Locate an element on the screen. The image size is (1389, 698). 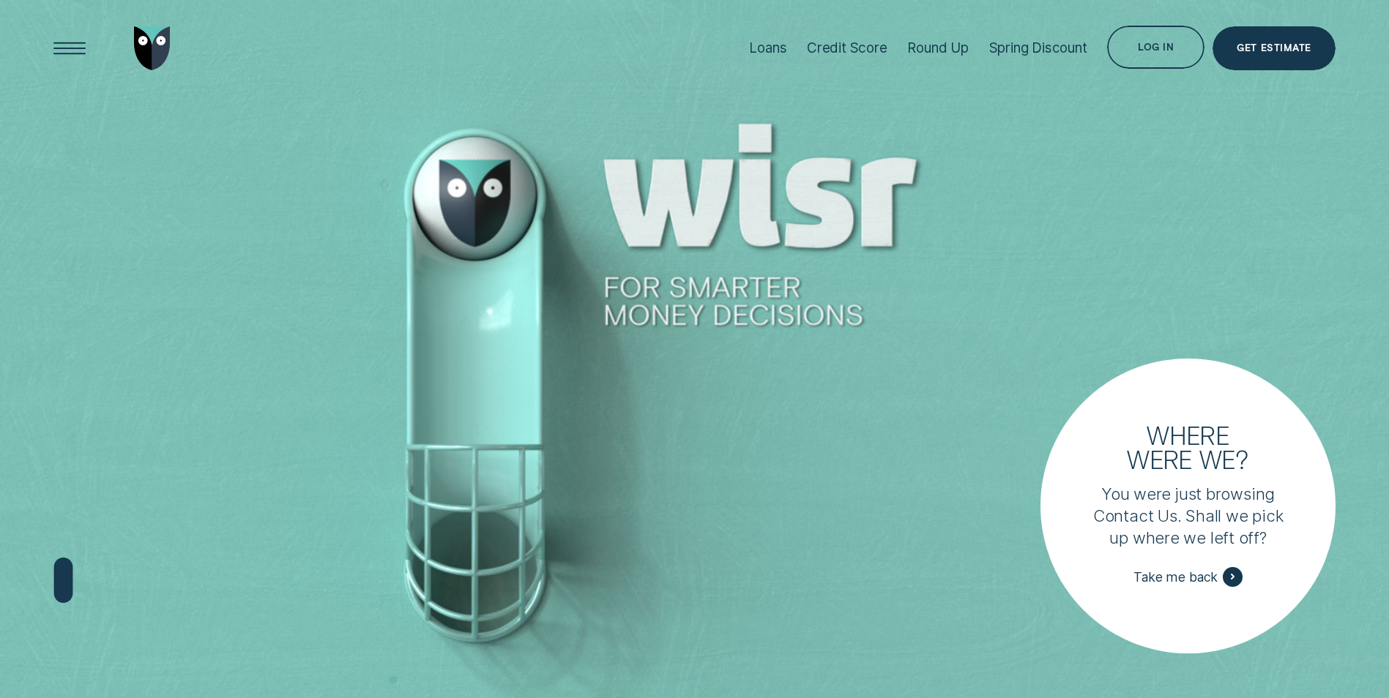
h3: Where were we? is located at coordinates (1188, 447).